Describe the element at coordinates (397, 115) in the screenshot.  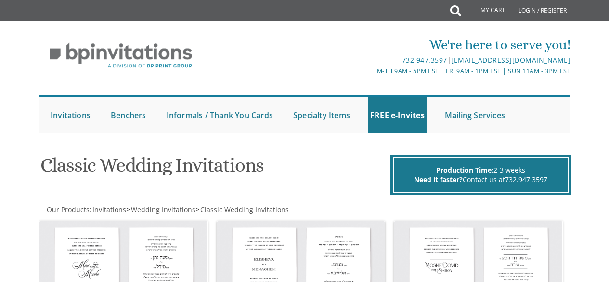
I see `a: FREE e-Invites` at that location.